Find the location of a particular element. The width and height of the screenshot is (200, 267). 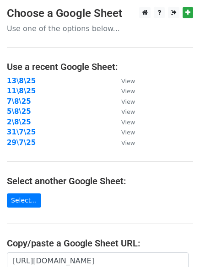

a: 2\8\25 is located at coordinates (19, 122).